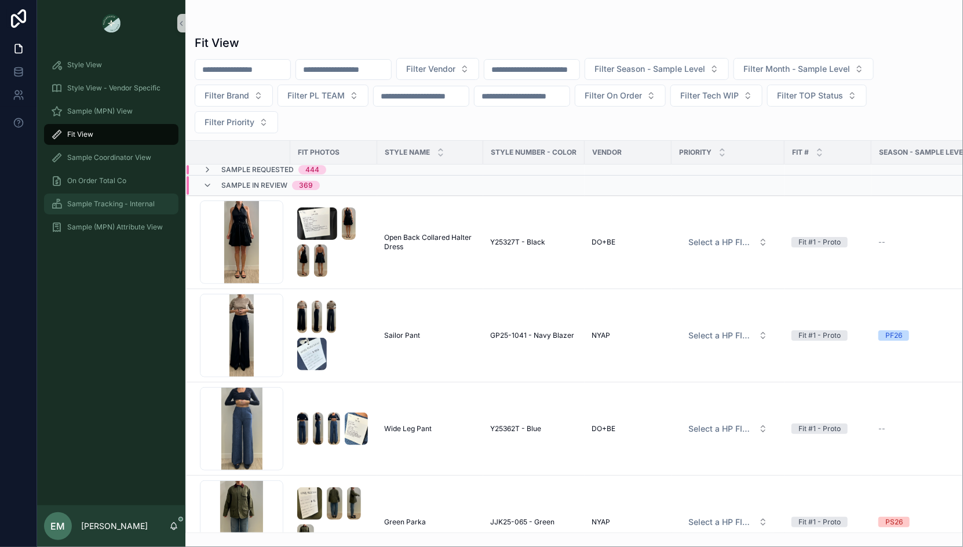 This screenshot has width=963, height=547. What do you see at coordinates (257, 170) in the screenshot?
I see `span: Sample Requested` at bounding box center [257, 170].